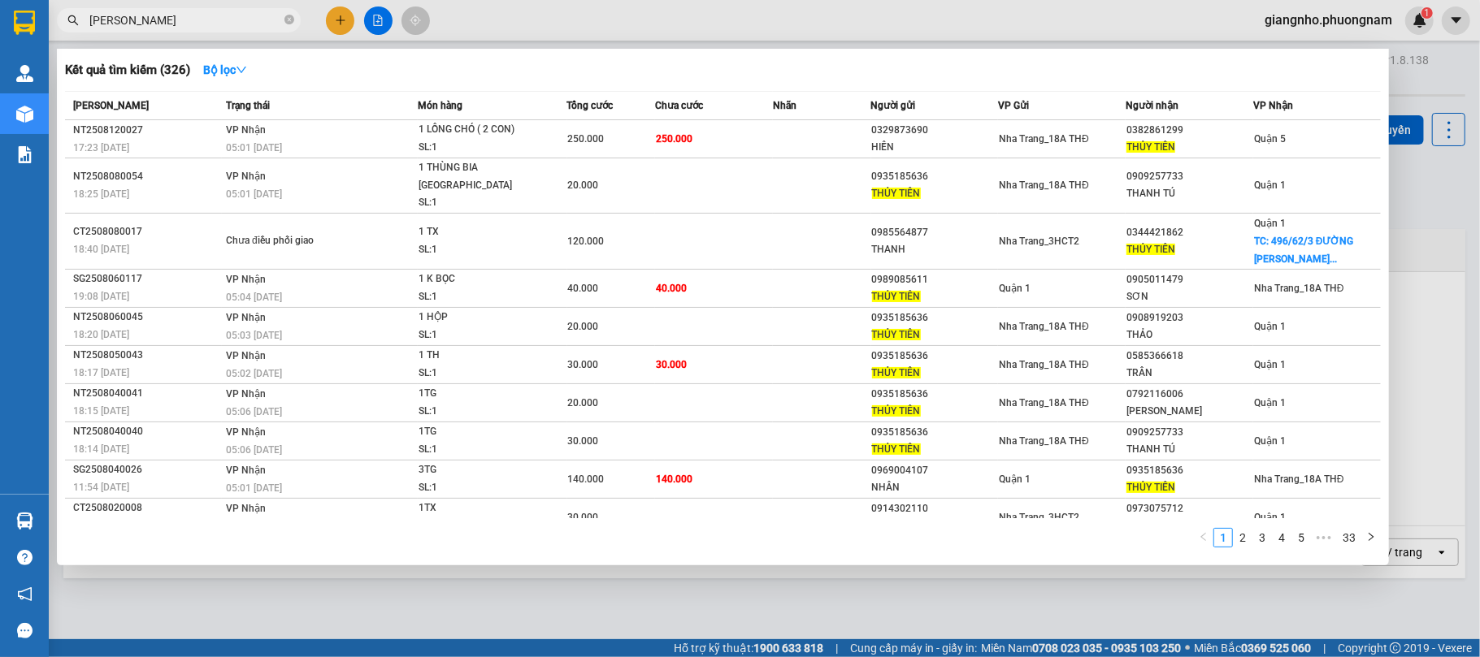 This screenshot has height=657, width=1480. I want to click on div: THẢO, so click(1189, 335).